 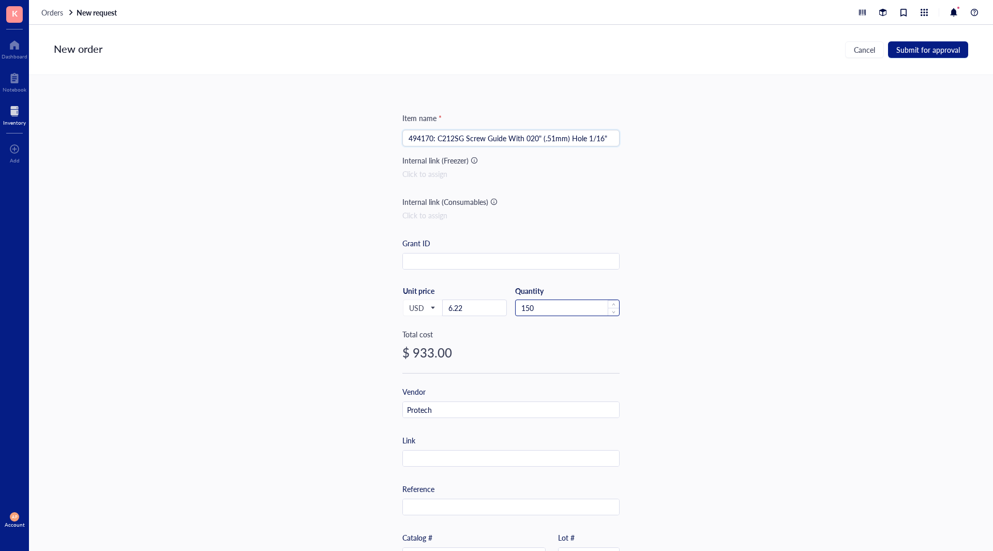 What do you see at coordinates (98, 12) in the screenshot?
I see `a: New request` at bounding box center [98, 12].